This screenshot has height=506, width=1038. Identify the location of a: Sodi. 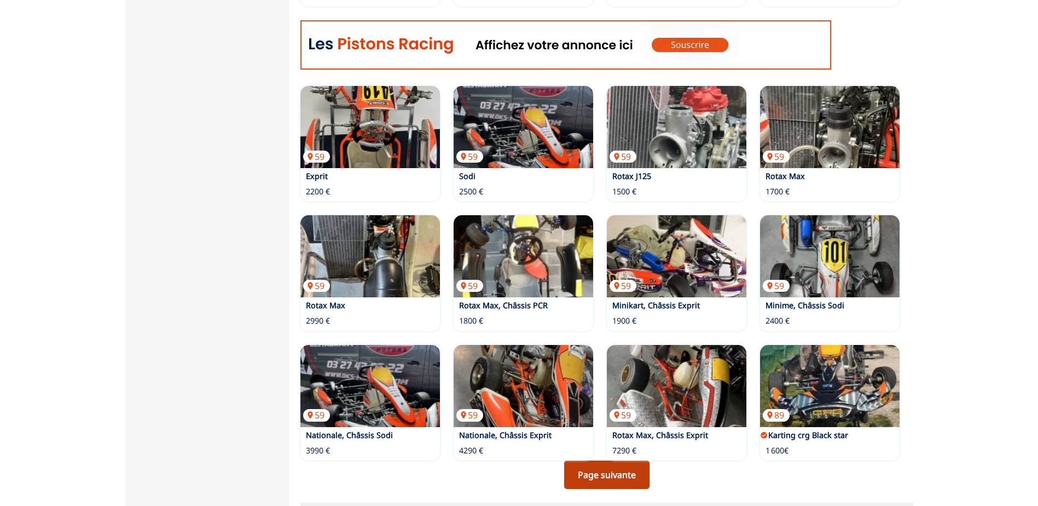
(468, 176).